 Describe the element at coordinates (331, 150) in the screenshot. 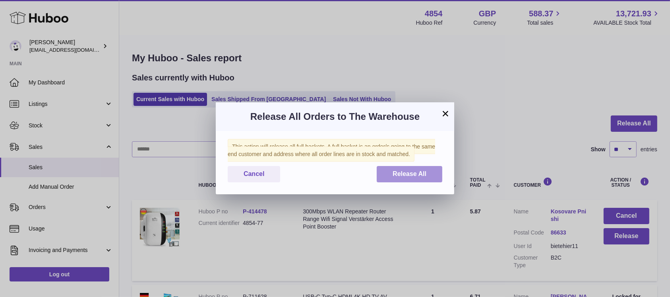

I see `span: This action will release all full baskets. A full basket is an order/s going to the same end cust...` at that location.